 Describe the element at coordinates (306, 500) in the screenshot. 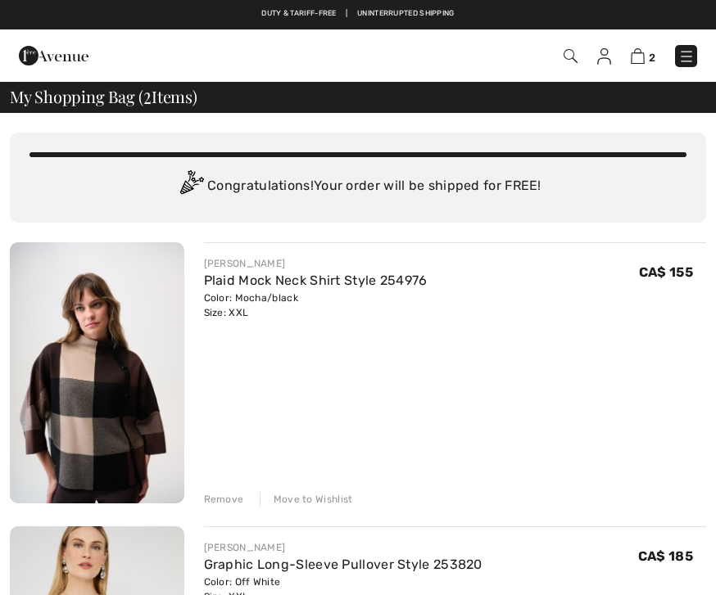

I see `div: Move to Wishlist` at that location.